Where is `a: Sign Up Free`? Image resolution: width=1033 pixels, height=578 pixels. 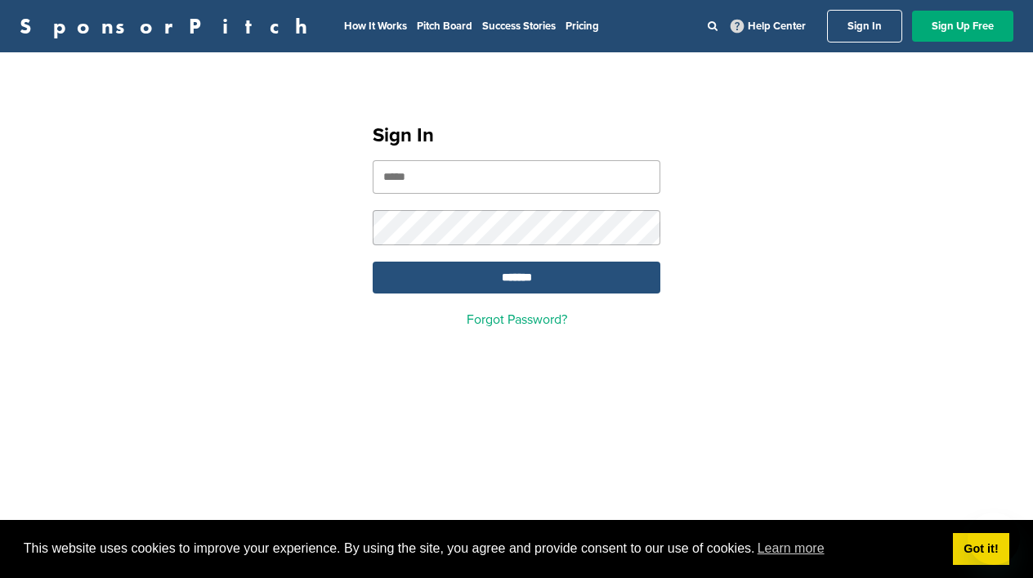 a: Sign Up Free is located at coordinates (963, 26).